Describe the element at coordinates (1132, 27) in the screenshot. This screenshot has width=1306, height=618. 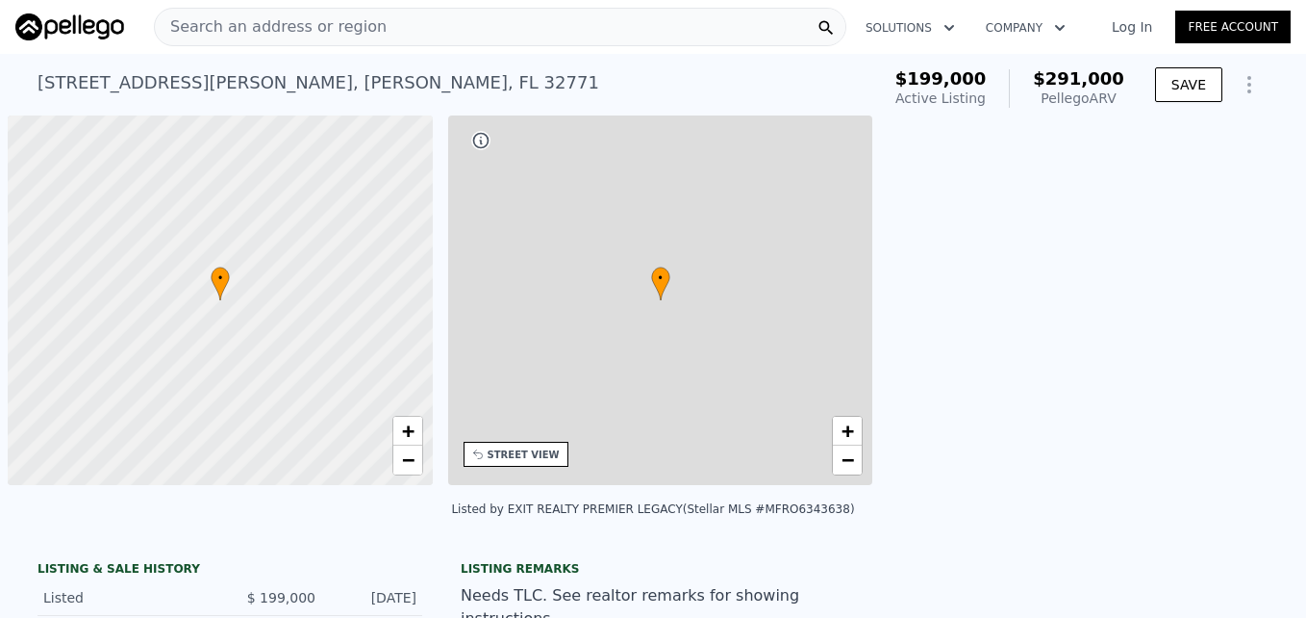
I see `a: Log In` at that location.